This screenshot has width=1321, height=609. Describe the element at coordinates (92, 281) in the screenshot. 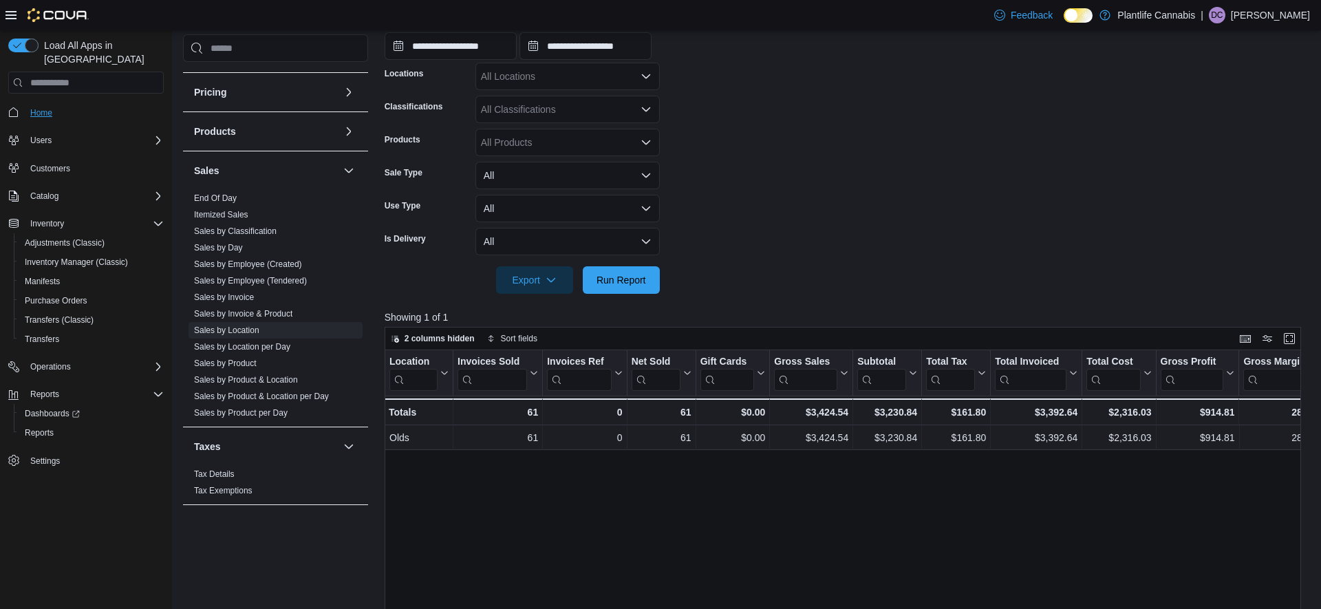

I see `span: Manifests` at that location.